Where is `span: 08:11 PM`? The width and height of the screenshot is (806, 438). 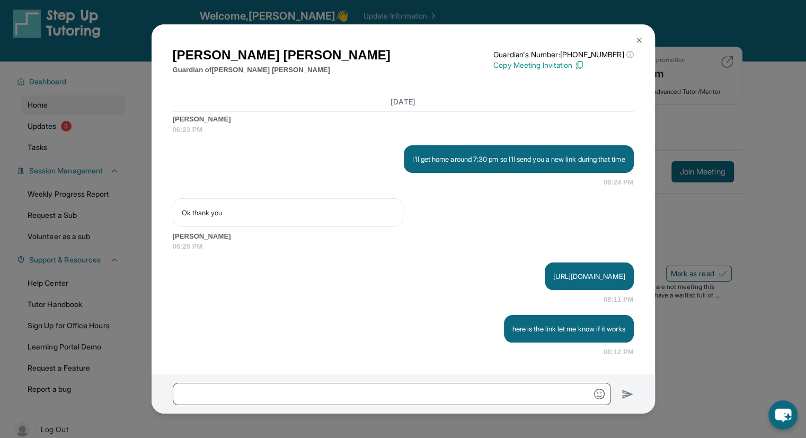 span: 08:11 PM is located at coordinates (619, 300).